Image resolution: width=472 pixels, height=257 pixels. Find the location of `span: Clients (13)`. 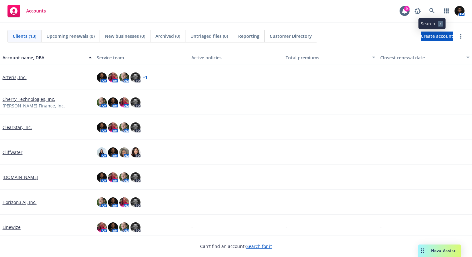

span: Clients (13) is located at coordinates (24, 36).